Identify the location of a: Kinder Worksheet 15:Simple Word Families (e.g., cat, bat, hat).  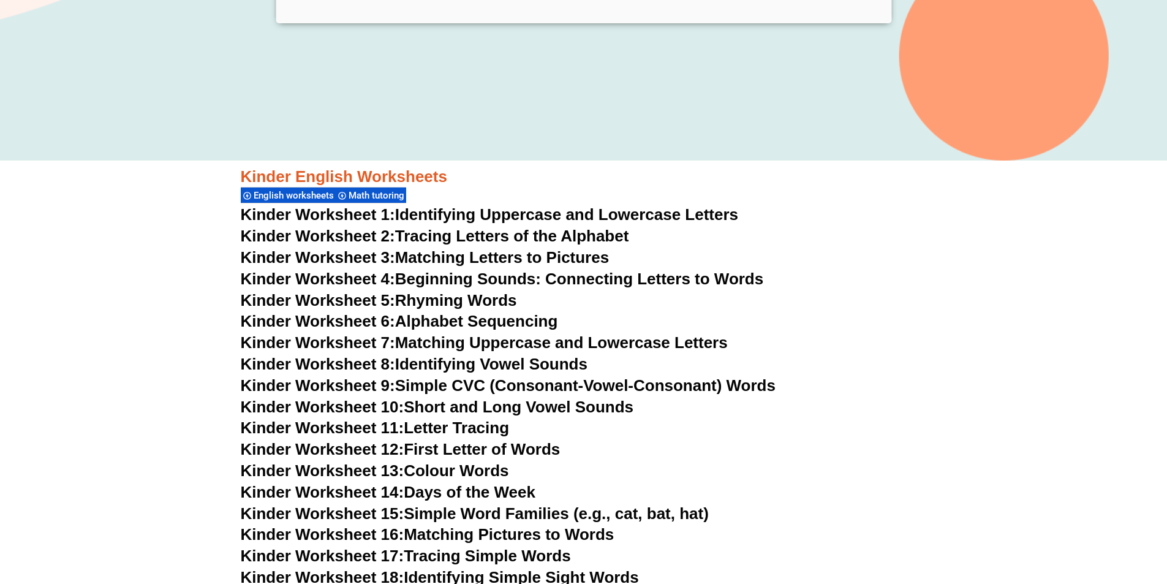
(475, 513).